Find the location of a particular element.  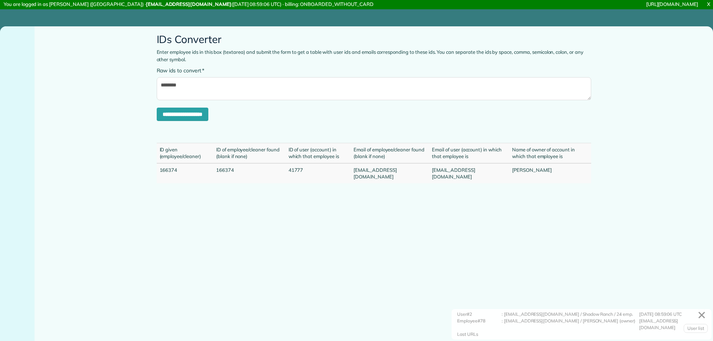

td: Email of employee/cleaner found (blank if none) is located at coordinates (389, 153).